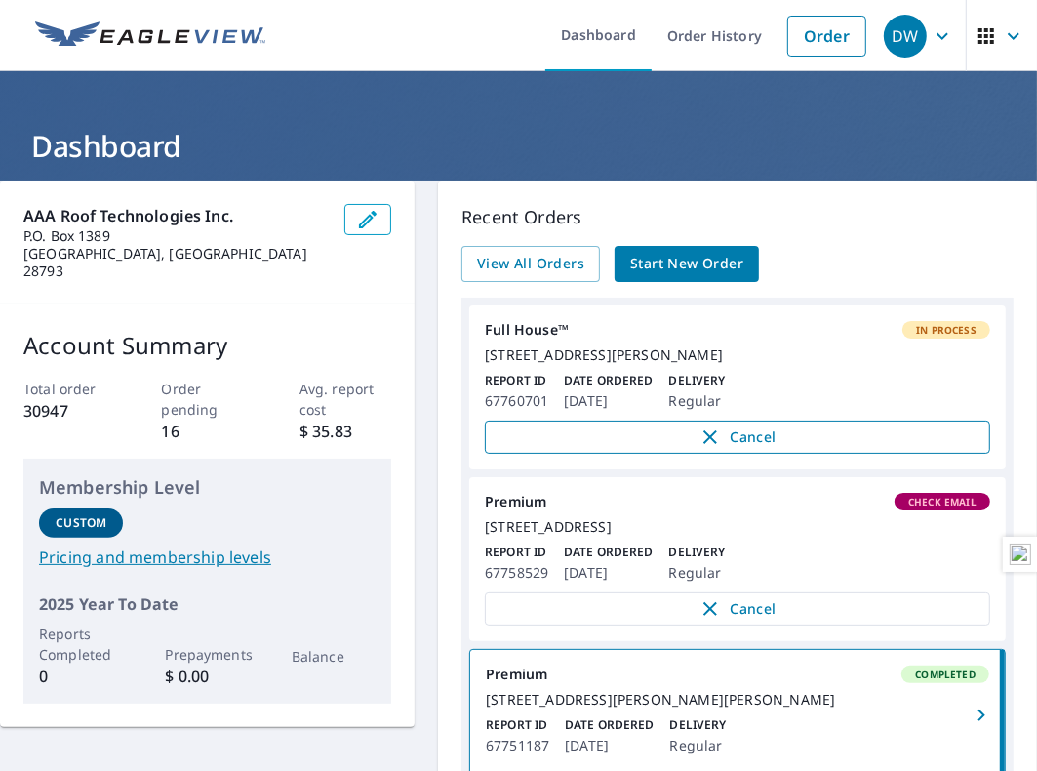 Image resolution: width=1037 pixels, height=771 pixels. I want to click on p: Membership Level, so click(207, 487).